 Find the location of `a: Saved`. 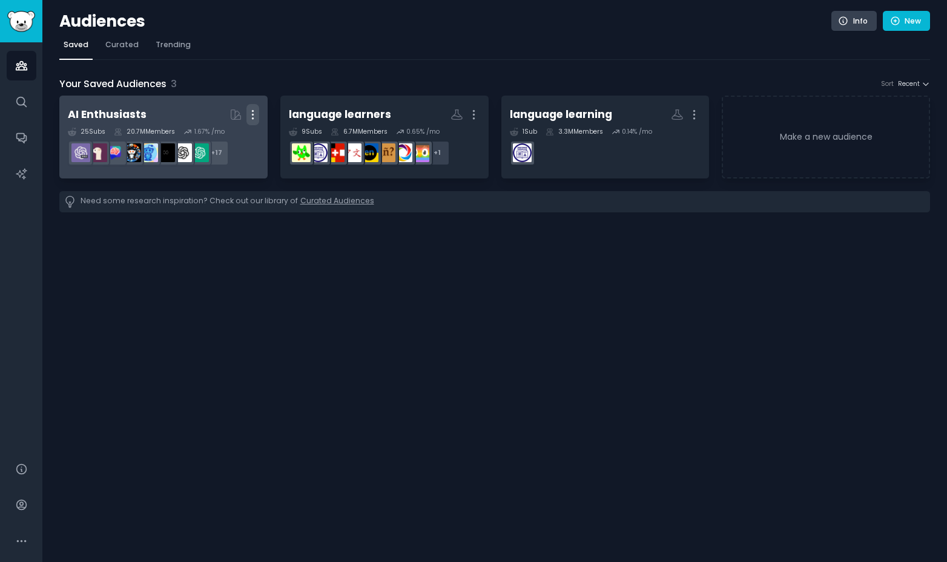

a: Saved is located at coordinates (76, 47).